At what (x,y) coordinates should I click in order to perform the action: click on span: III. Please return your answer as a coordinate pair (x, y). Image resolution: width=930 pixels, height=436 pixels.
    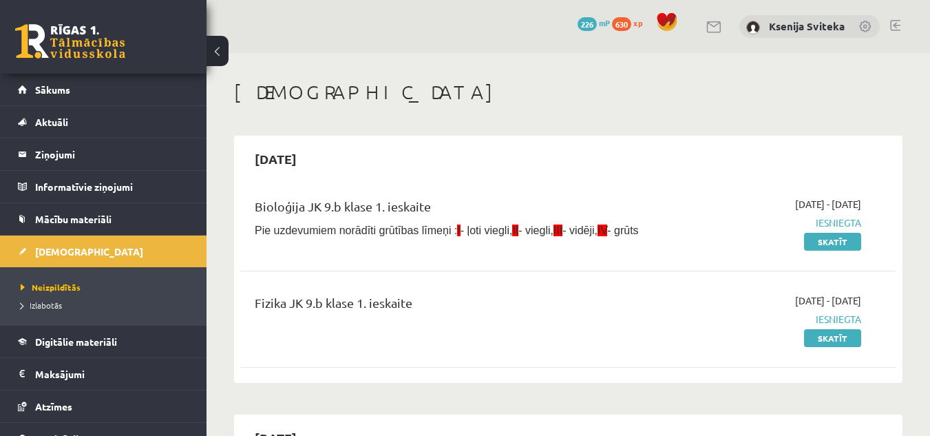
    Looking at the image, I should click on (557, 230).